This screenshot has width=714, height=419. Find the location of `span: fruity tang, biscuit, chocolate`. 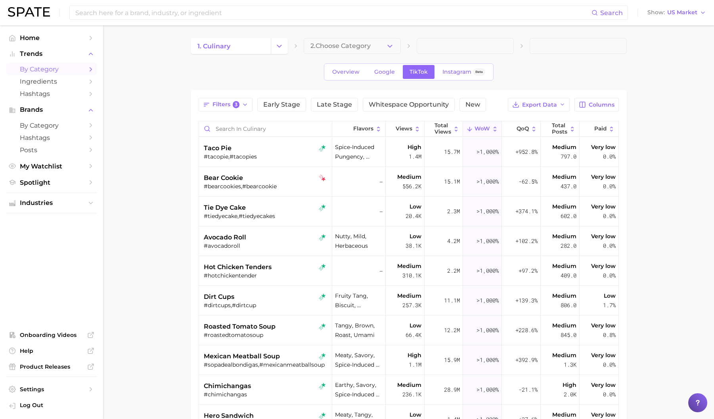

span: fruity tang, biscuit, chocolate is located at coordinates (358, 301).